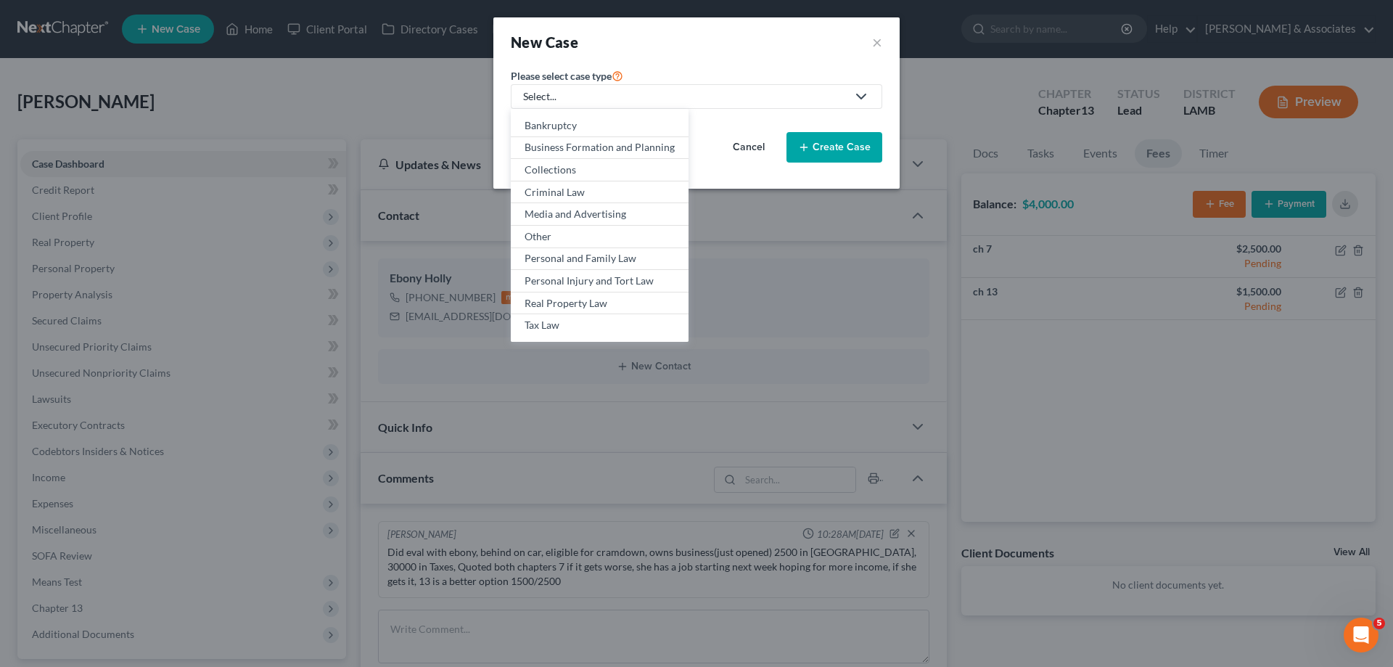  Describe the element at coordinates (599, 214) in the screenshot. I see `a: Media and Advertising` at that location.